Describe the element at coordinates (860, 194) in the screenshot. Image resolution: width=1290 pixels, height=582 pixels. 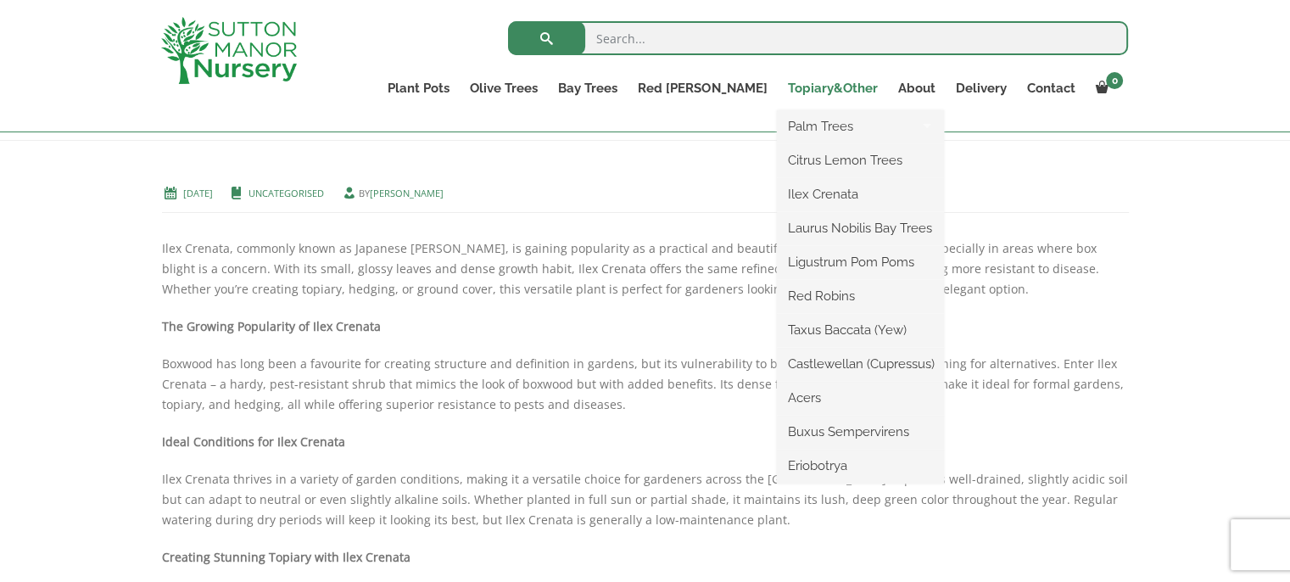
I see `a: Ilex Crenata` at that location.